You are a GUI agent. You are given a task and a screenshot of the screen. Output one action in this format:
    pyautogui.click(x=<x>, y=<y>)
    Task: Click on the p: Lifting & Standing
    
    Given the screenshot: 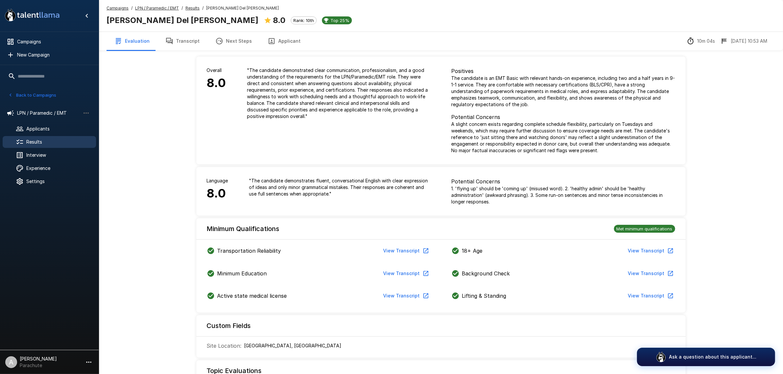 What is the action you would take?
    pyautogui.click(x=484, y=296)
    